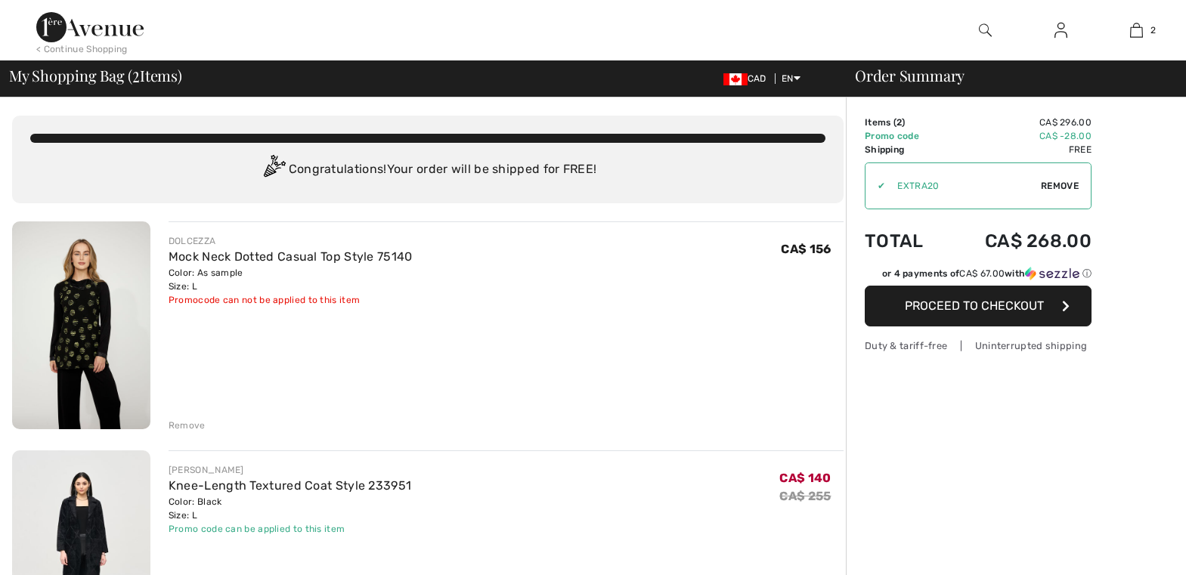 The image size is (1186, 575). What do you see at coordinates (978, 346) in the screenshot?
I see `div: Duty & tariff-free | Uninterrupted shipping` at bounding box center [978, 346].